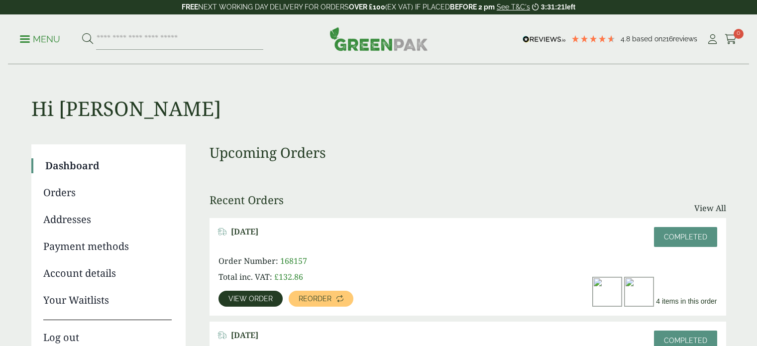 The image size is (757, 346). I want to click on p: 4 items in this order, so click(686, 301).